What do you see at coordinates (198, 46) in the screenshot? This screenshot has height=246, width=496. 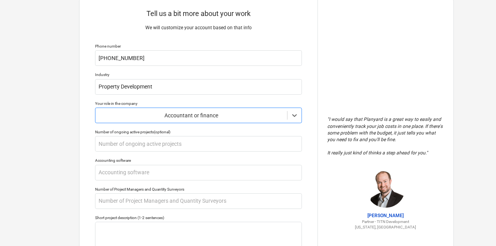 I see `div: Phone number` at bounding box center [198, 46].